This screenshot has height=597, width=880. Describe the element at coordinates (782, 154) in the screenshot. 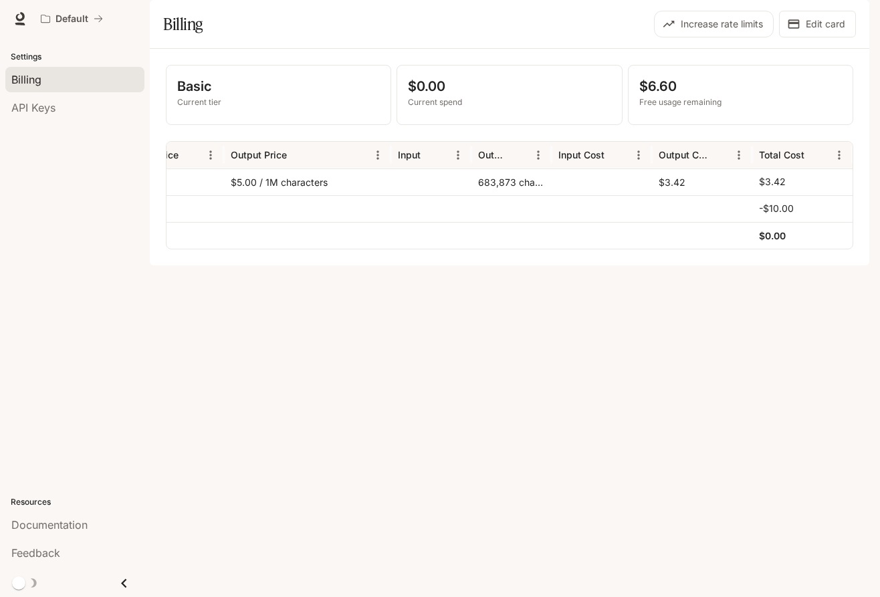

I see `div: Total Cost` at that location.